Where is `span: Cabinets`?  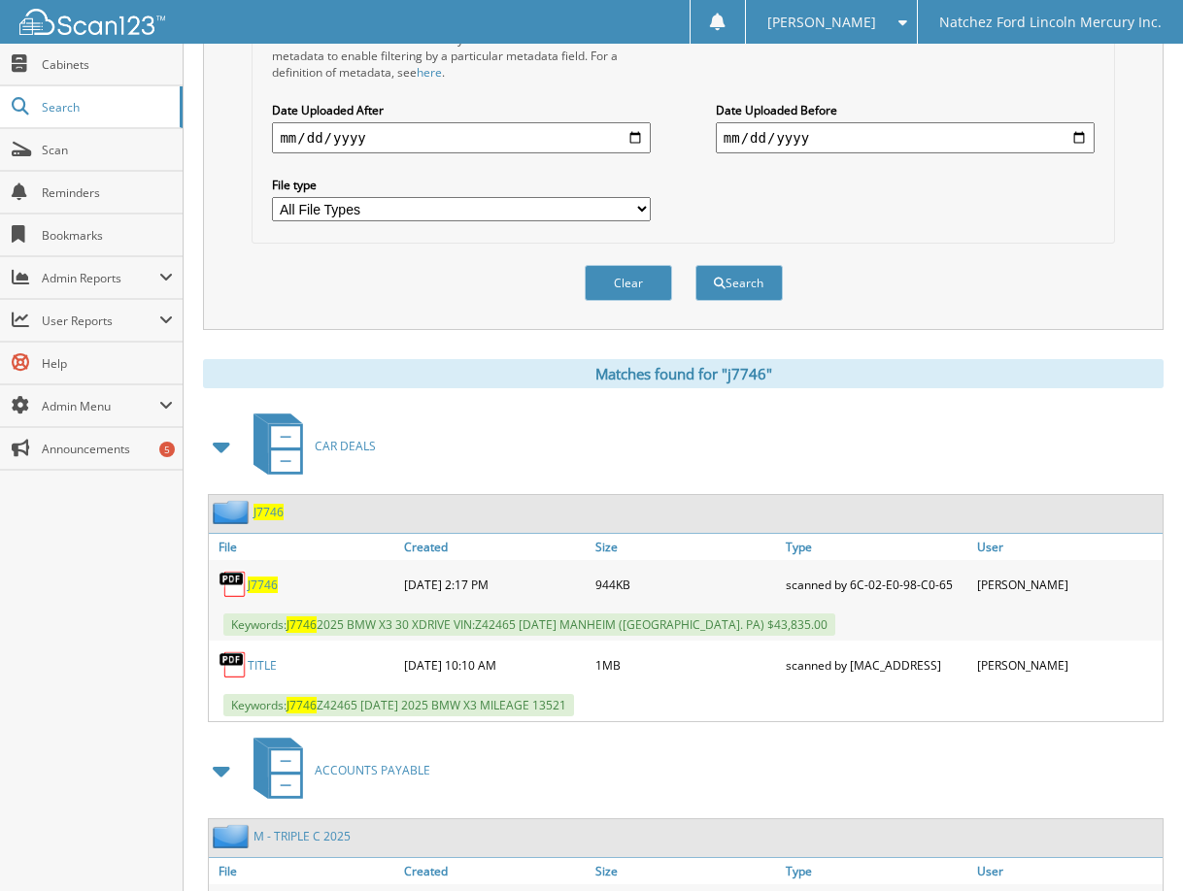 span: Cabinets is located at coordinates (107, 64).